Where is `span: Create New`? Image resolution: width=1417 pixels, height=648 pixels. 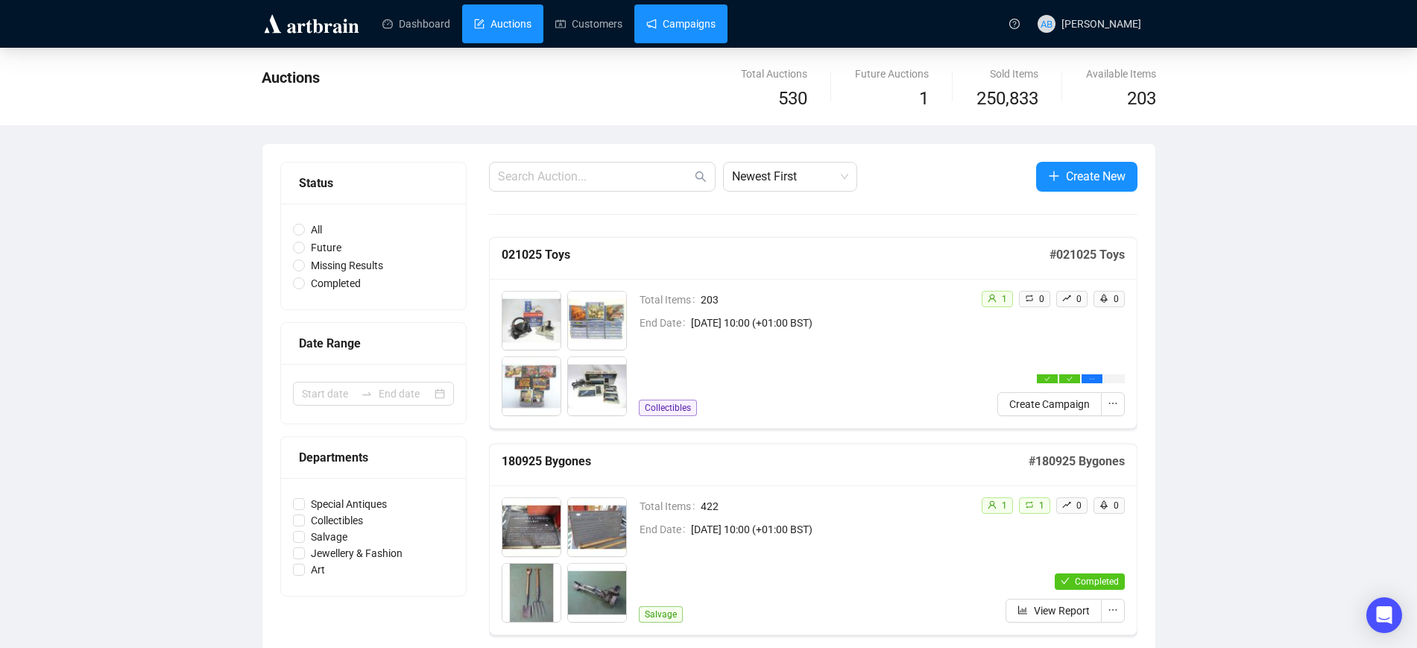 span: Create New is located at coordinates (1096, 176).